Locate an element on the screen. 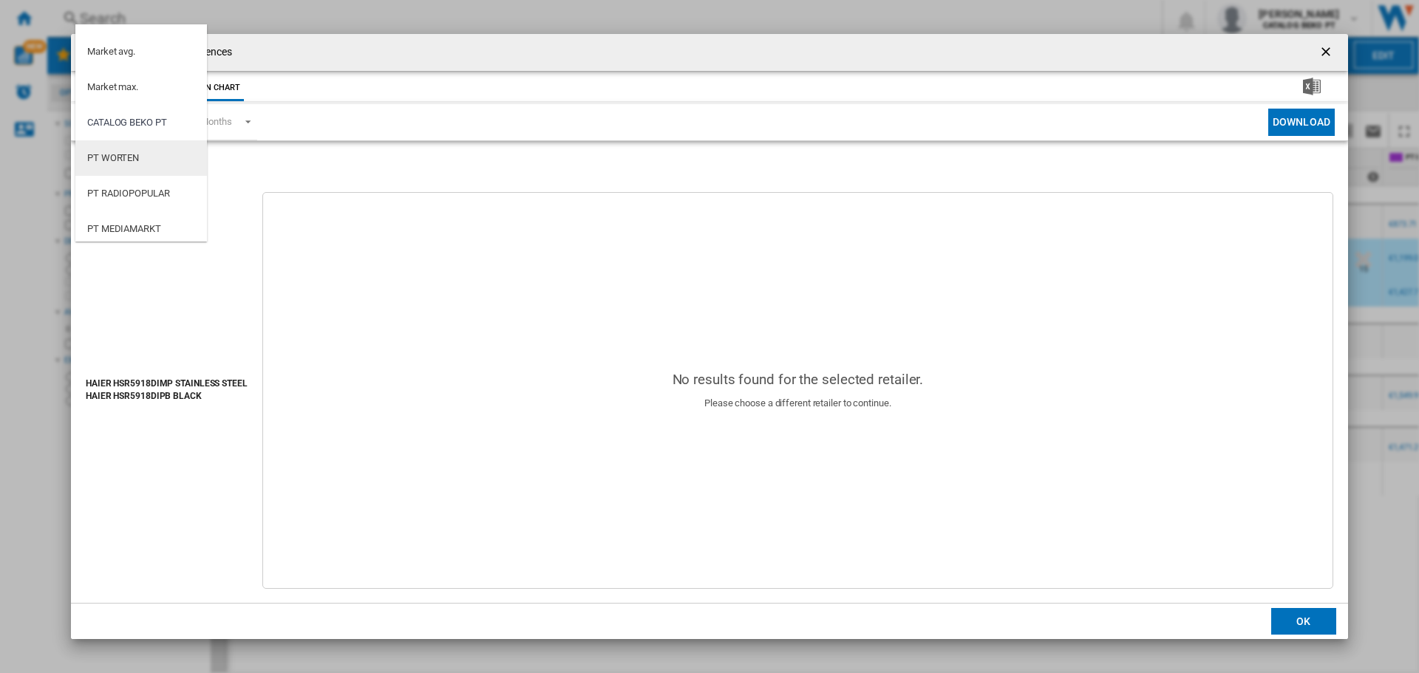 This screenshot has width=1419, height=673. div: PT RADIOPOPULAR is located at coordinates (129, 194).